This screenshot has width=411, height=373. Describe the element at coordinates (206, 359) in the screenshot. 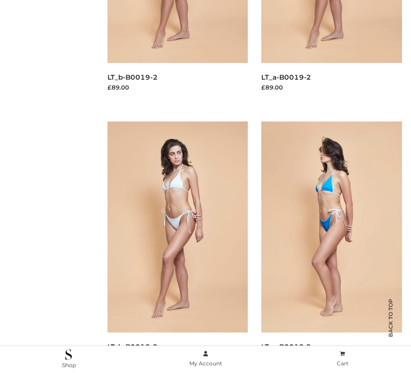

I see `a: My Account` at that location.